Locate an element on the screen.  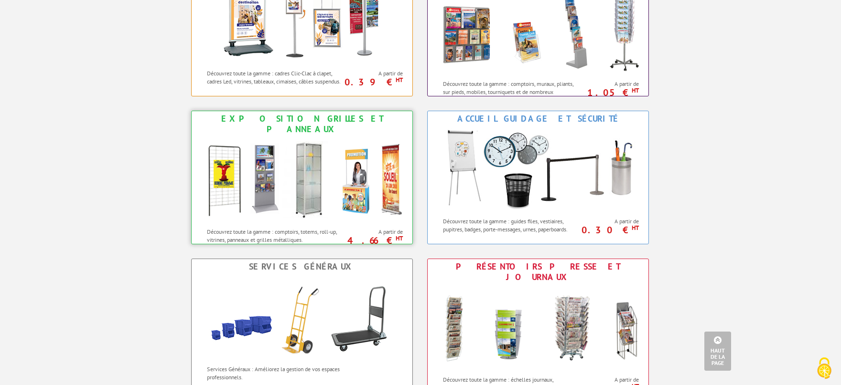
div: Présentoirs Presse et Journaux is located at coordinates (538, 272).